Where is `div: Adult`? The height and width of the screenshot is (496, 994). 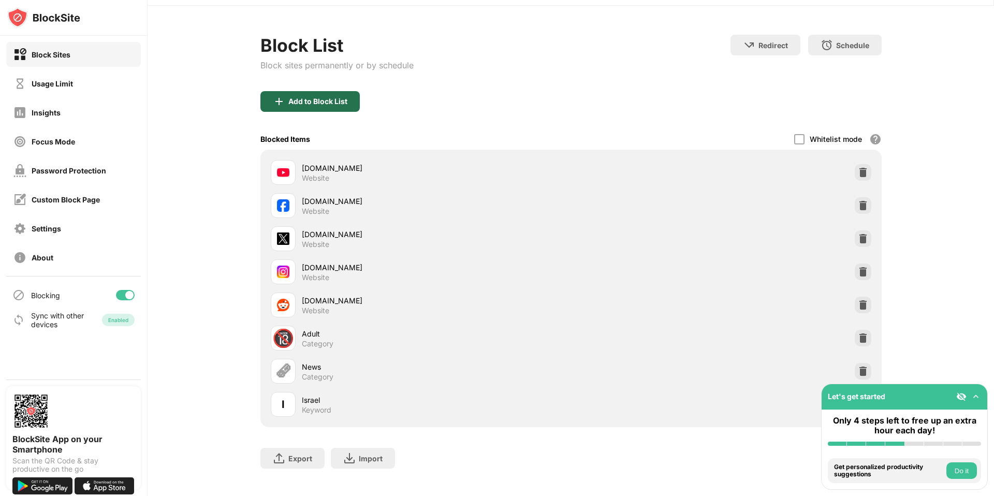 div: Adult is located at coordinates (437, 334).